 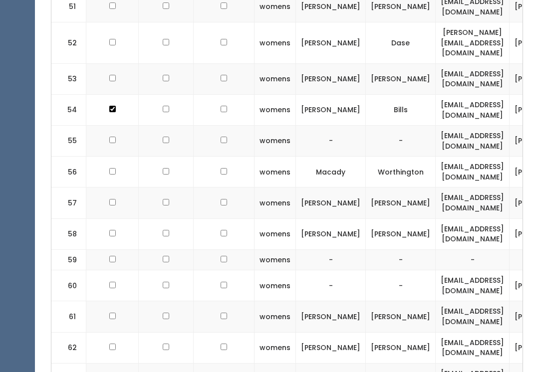 What do you see at coordinates (69, 260) in the screenshot?
I see `td: 59` at bounding box center [69, 260].